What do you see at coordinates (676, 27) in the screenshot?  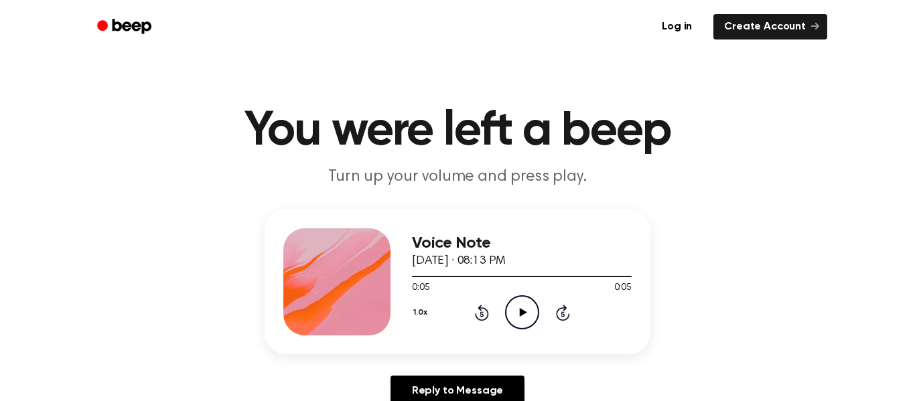 I see `a: Log in` at bounding box center [676, 27].